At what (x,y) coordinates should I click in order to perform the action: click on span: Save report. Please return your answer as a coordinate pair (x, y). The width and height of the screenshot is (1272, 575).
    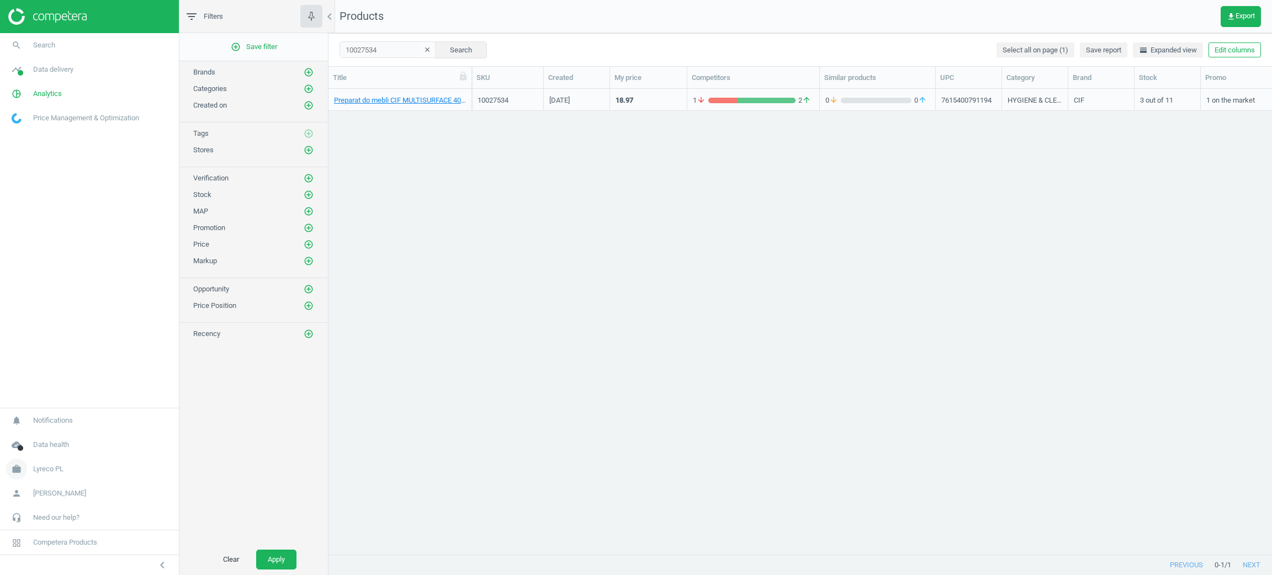
    Looking at the image, I should click on (1104, 50).